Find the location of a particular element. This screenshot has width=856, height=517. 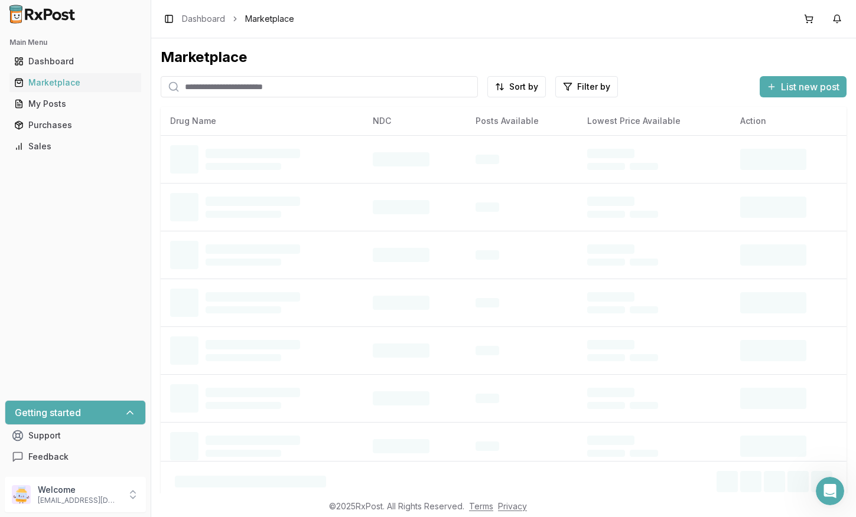

a: My Posts is located at coordinates (75, 104).